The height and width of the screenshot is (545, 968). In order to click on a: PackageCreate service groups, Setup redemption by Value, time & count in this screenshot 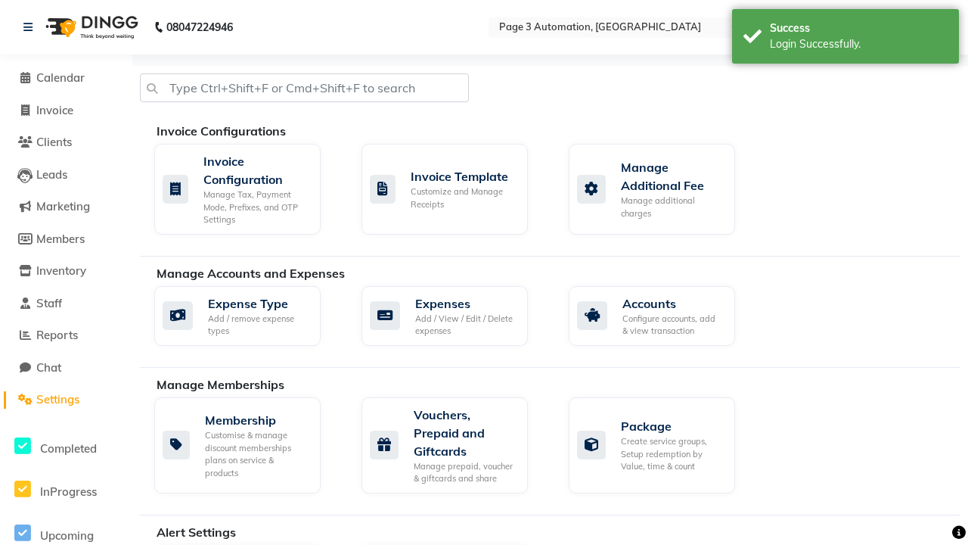, I will do `click(661, 445)`.